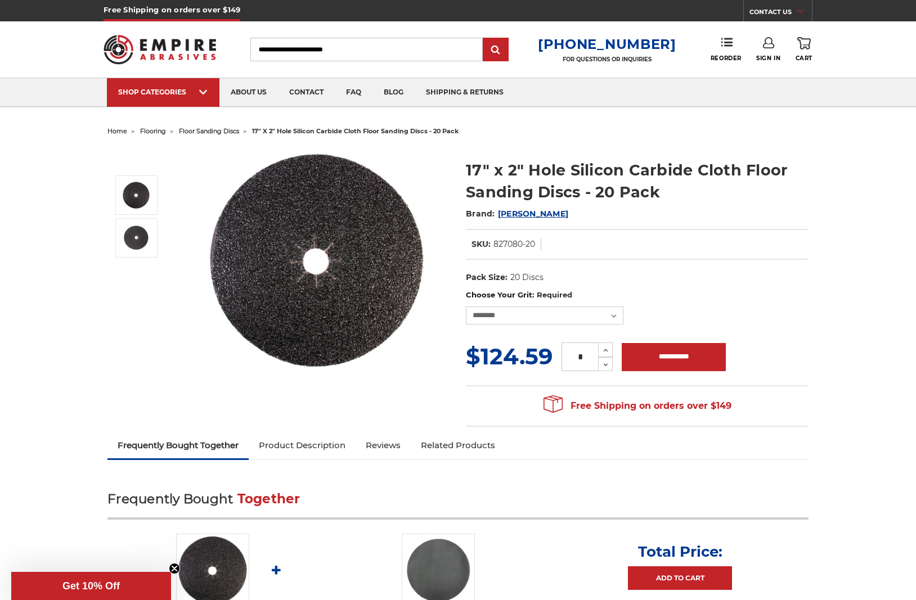  I want to click on span: Brand:, so click(481, 214).